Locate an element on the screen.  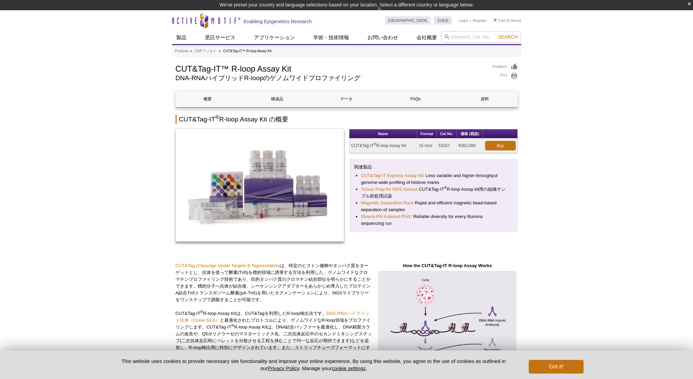
td: 53167 is located at coordinates (447, 146).